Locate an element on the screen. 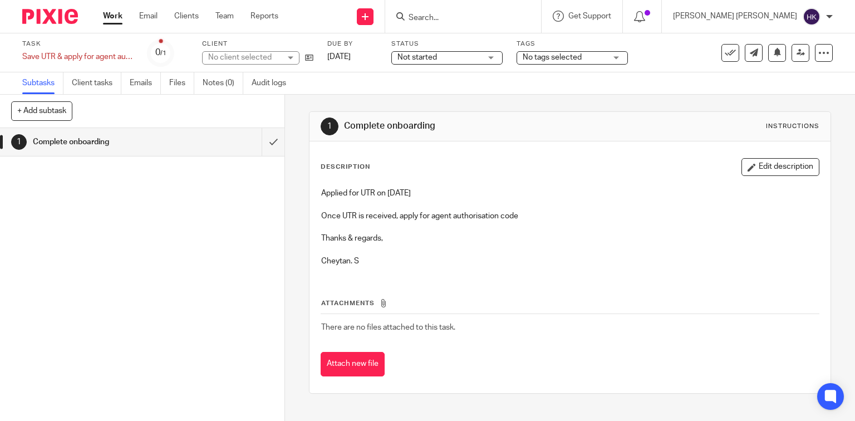 The height and width of the screenshot is (421, 855). label: Due by is located at coordinates (353, 44).